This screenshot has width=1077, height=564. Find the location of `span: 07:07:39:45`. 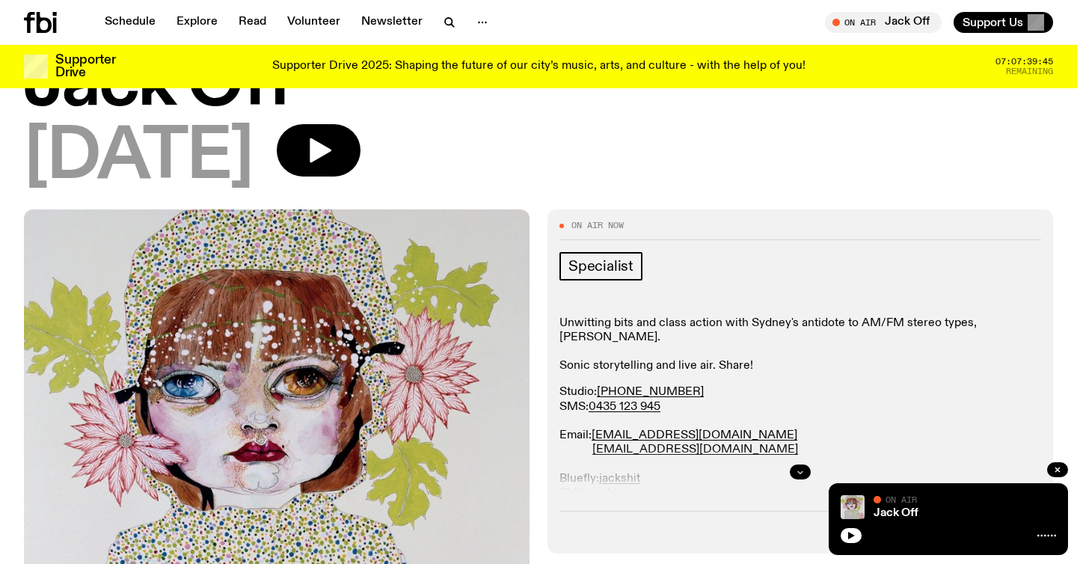

span: 07:07:39:45 is located at coordinates (1024, 61).